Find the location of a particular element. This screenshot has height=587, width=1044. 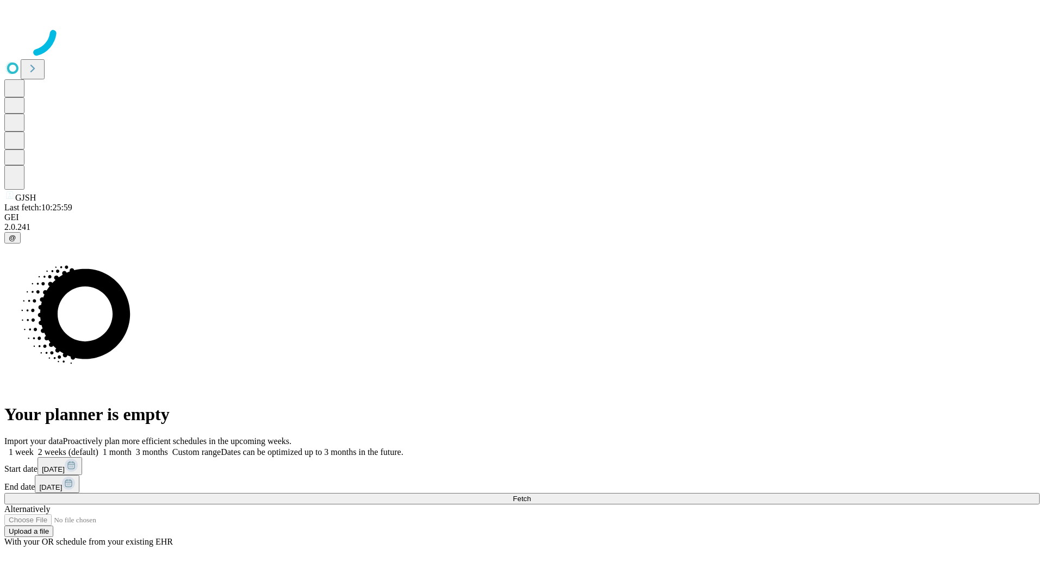

button: Upload a file is located at coordinates (29, 531).